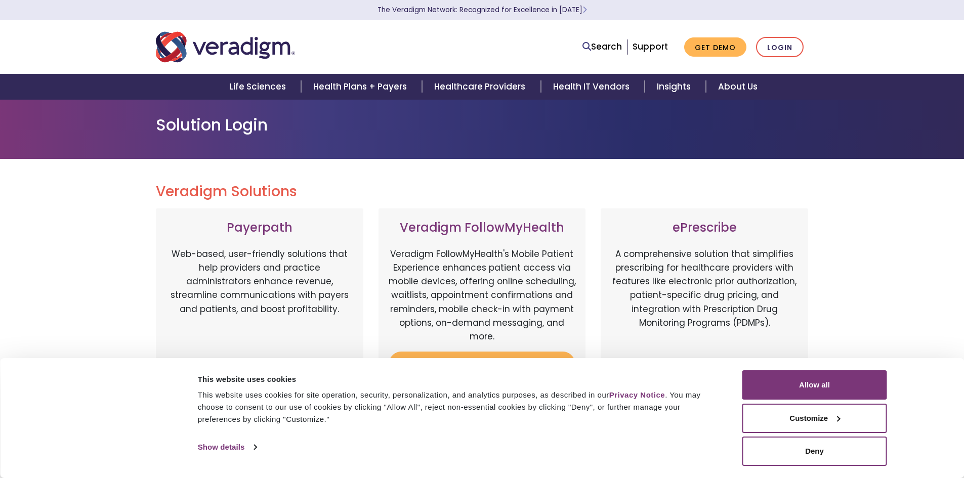 The height and width of the screenshot is (478, 964). Describe the element at coordinates (780, 47) in the screenshot. I see `a: Login` at that location.